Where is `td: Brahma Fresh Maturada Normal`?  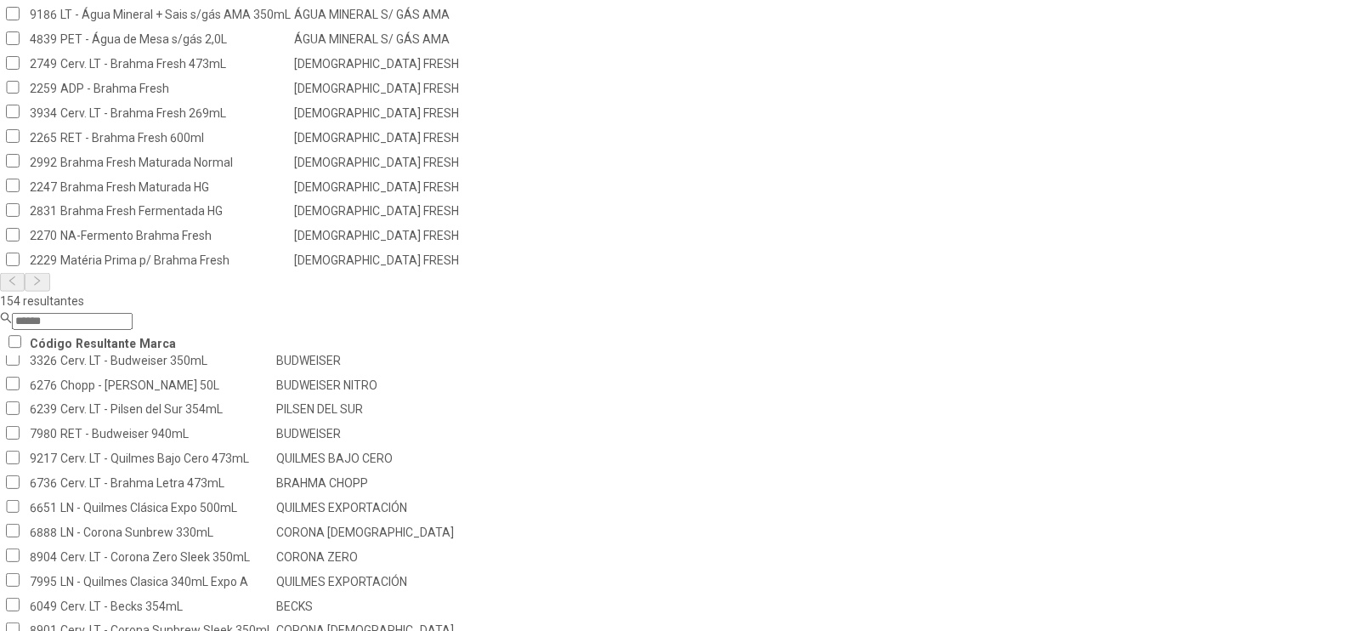
td: Brahma Fresh Maturada Normal is located at coordinates (175, 161).